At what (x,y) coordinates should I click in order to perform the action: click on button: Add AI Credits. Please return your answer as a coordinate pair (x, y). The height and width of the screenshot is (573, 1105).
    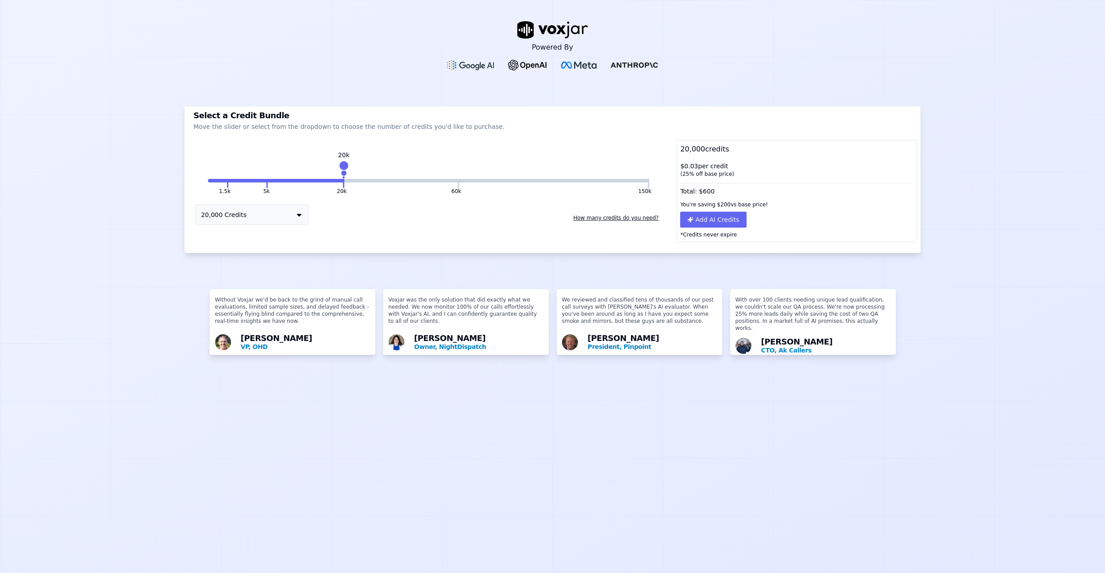
    Looking at the image, I should click on (713, 220).